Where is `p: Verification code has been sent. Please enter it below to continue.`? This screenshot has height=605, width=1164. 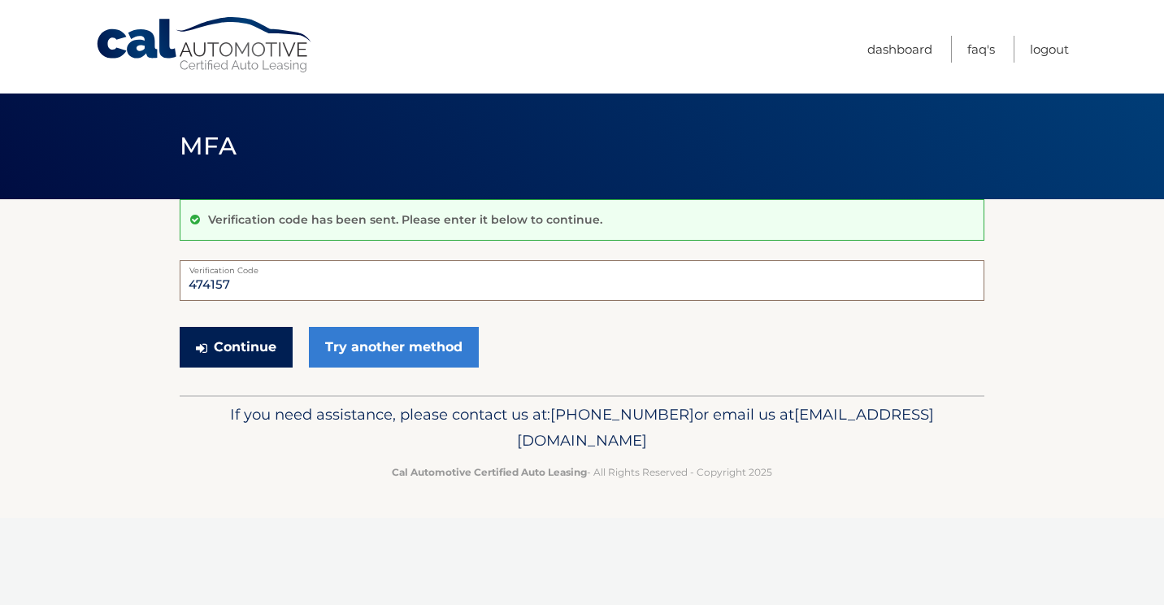
p: Verification code has been sent. Please enter it below to continue. is located at coordinates (405, 220).